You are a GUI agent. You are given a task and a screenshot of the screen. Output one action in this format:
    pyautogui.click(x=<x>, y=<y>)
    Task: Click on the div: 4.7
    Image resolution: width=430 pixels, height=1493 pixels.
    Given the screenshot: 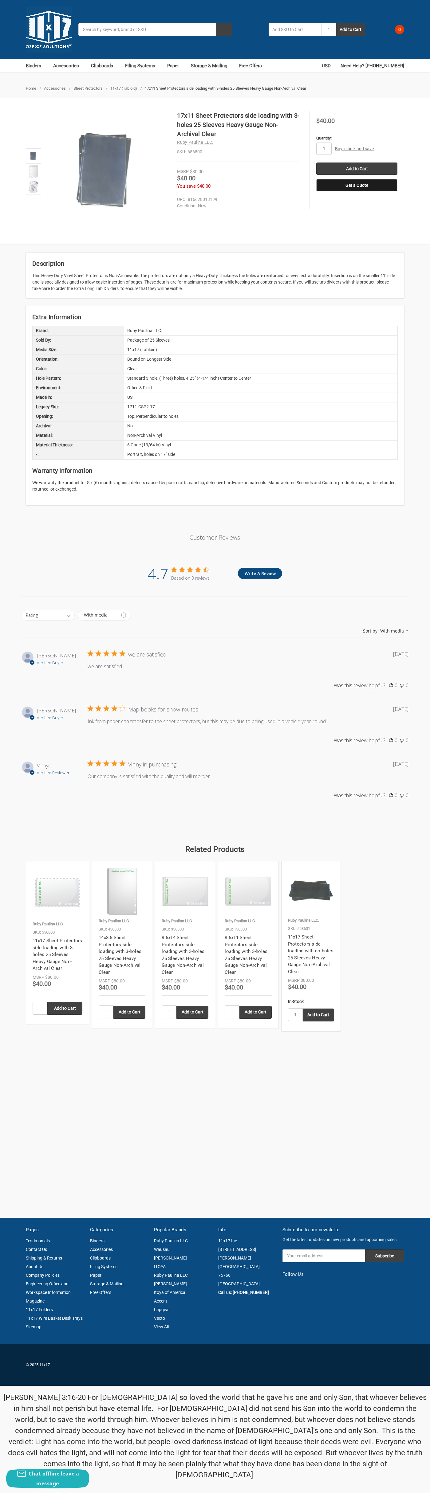 What is the action you would take?
    pyautogui.click(x=158, y=573)
    